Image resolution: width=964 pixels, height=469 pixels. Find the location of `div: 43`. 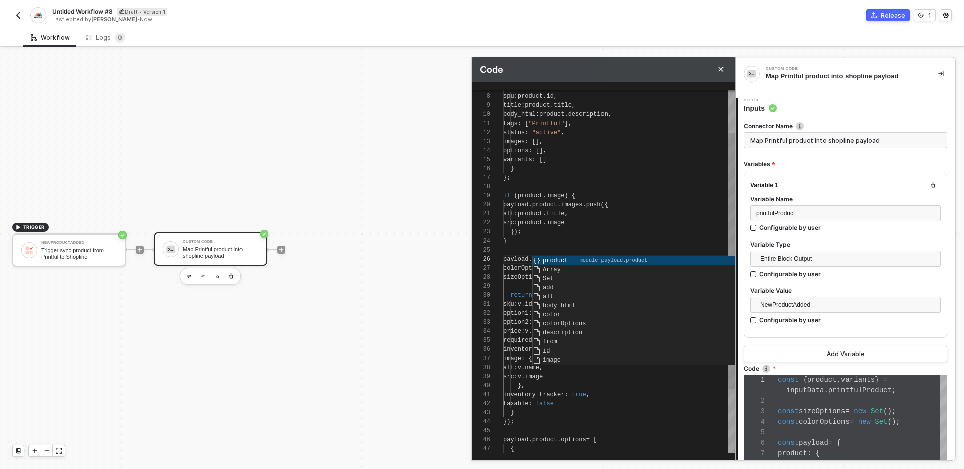

div: 43 is located at coordinates (481, 413).